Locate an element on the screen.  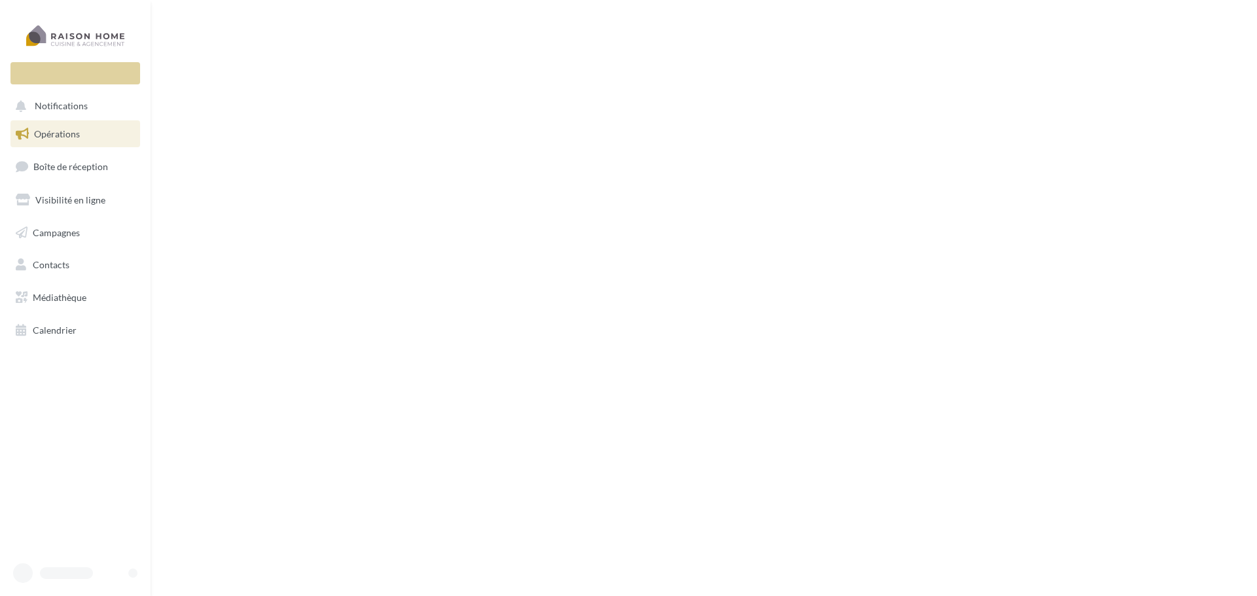
a: Contacts is located at coordinates (75, 265).